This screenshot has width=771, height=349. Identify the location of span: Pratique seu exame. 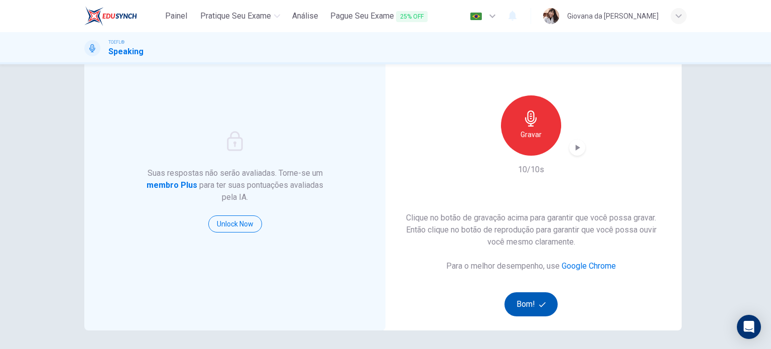
(236, 16).